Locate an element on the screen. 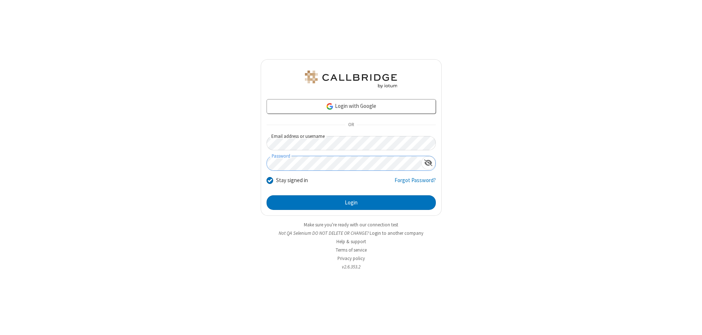  a: Privacy policy is located at coordinates (351, 258).